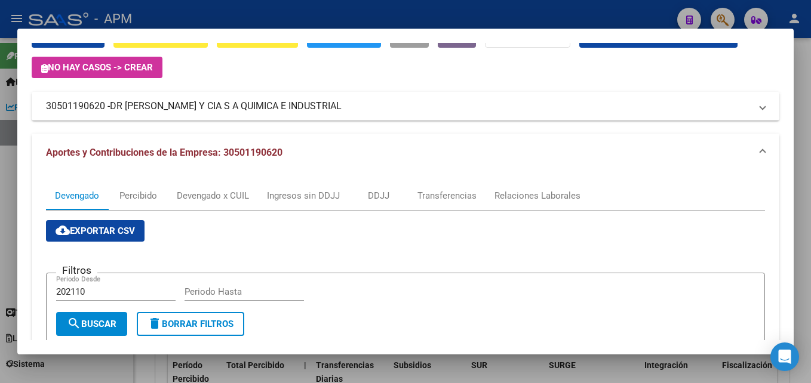 The width and height of the screenshot is (811, 383). I want to click on mat-icon: search, so click(74, 324).